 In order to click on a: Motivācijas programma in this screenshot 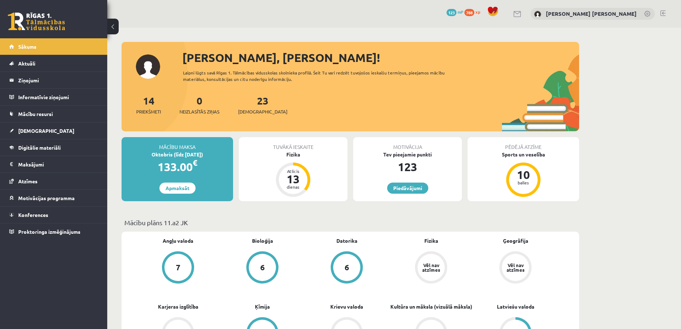, I will do `click(54, 198)`.